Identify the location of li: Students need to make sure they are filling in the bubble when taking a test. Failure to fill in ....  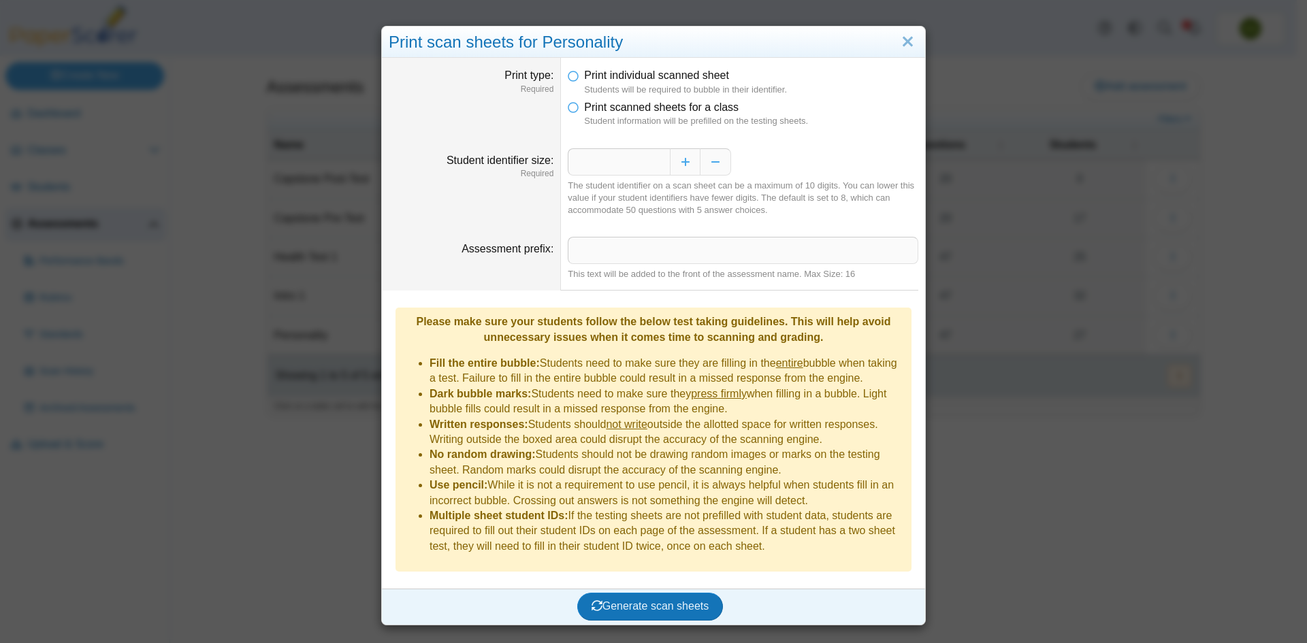
(667, 371).